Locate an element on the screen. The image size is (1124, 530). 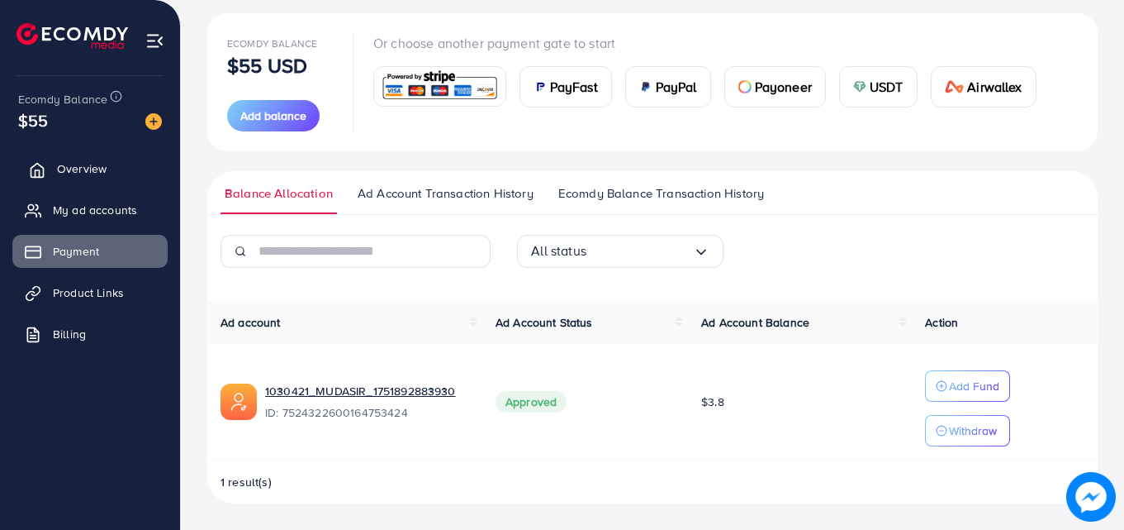
span: USDT is located at coordinates (887, 87).